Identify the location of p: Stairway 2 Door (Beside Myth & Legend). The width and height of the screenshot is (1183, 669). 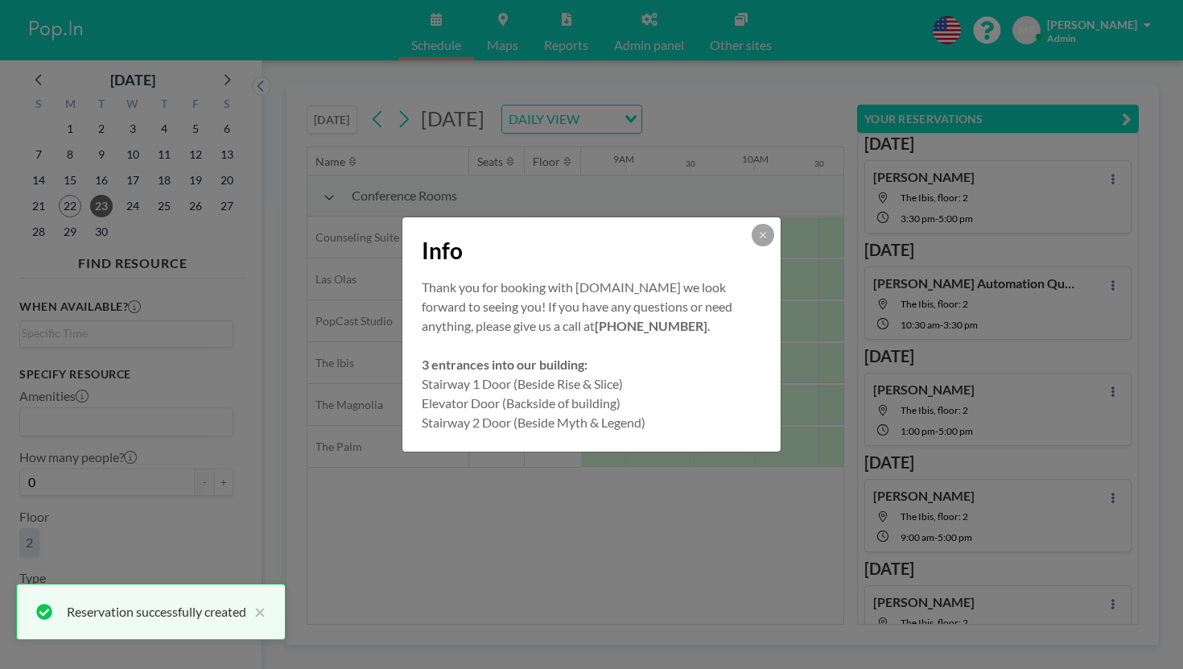
(592, 423).